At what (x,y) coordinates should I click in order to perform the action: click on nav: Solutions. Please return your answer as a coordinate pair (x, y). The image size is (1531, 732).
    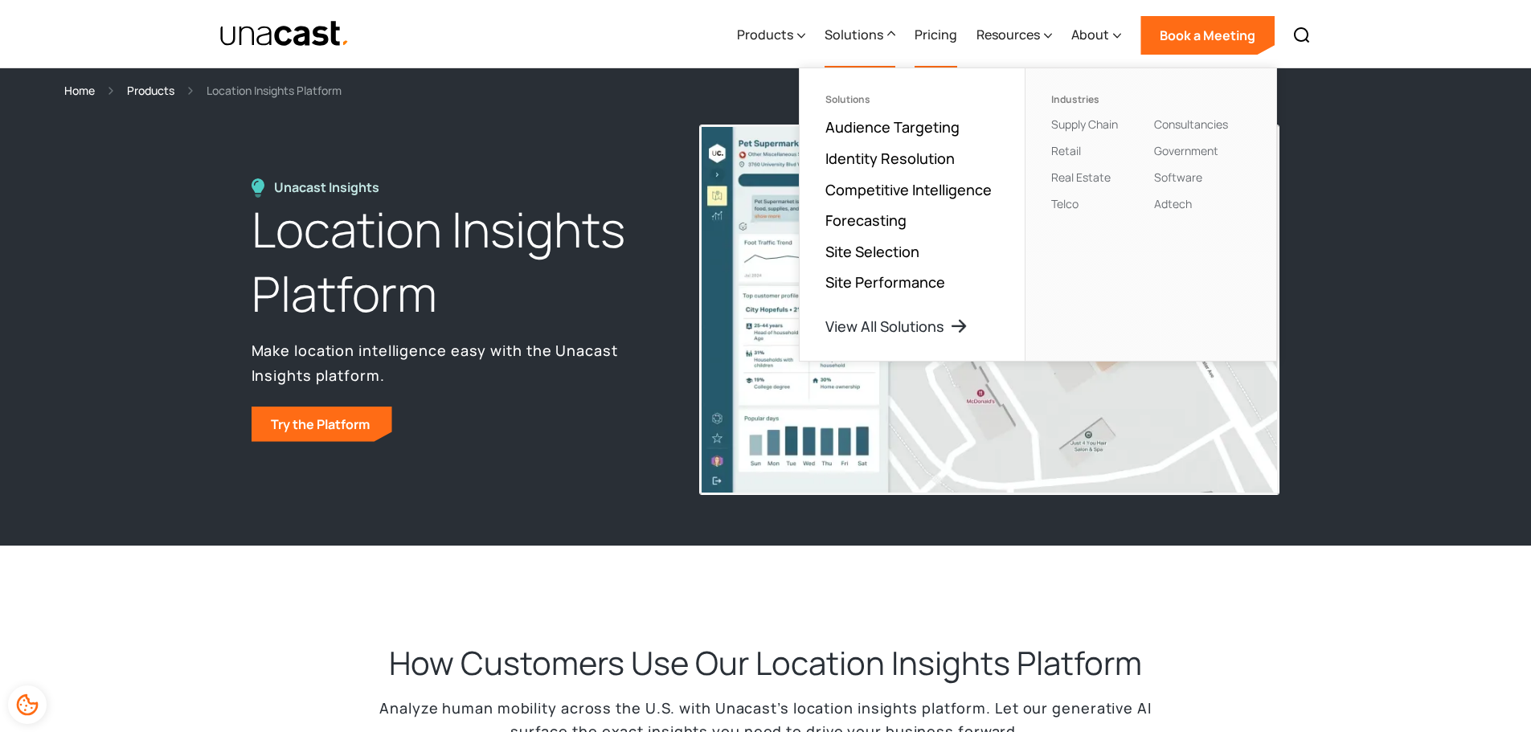
    Looking at the image, I should click on (1038, 215).